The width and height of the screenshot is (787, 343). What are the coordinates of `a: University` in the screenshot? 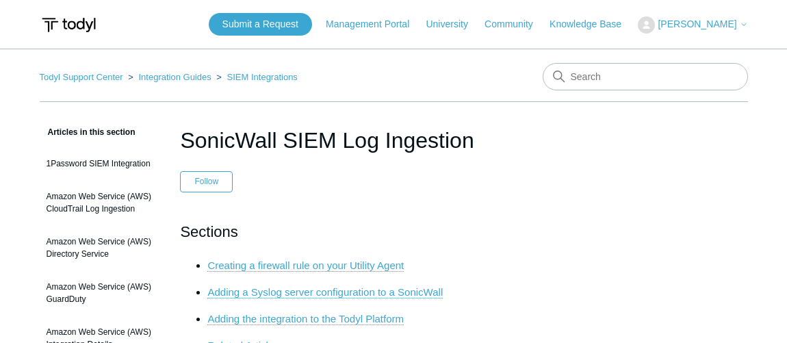 It's located at (453, 24).